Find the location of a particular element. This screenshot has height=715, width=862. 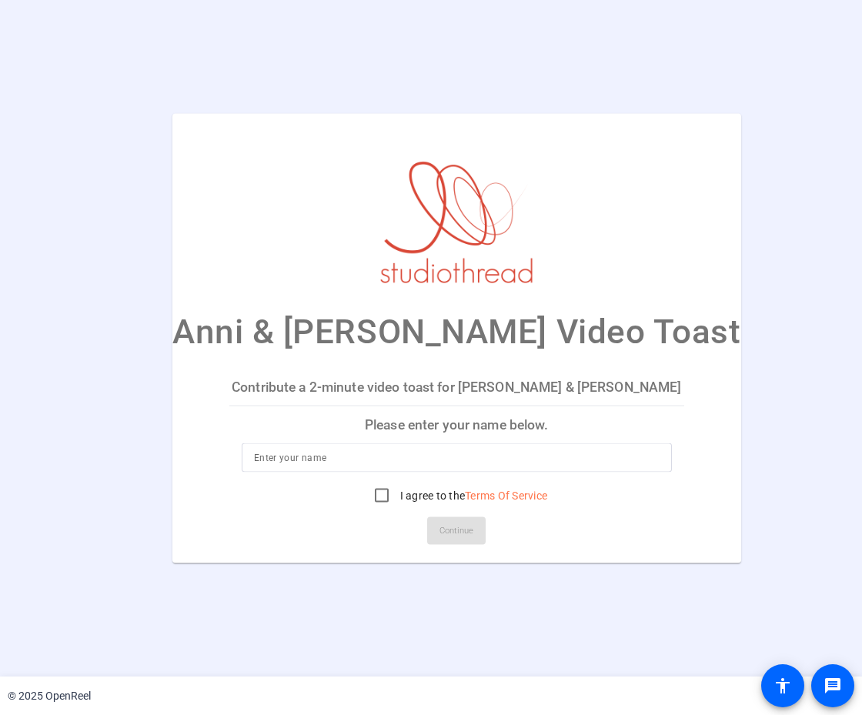

mat-icon: accessibility is located at coordinates (782, 685).